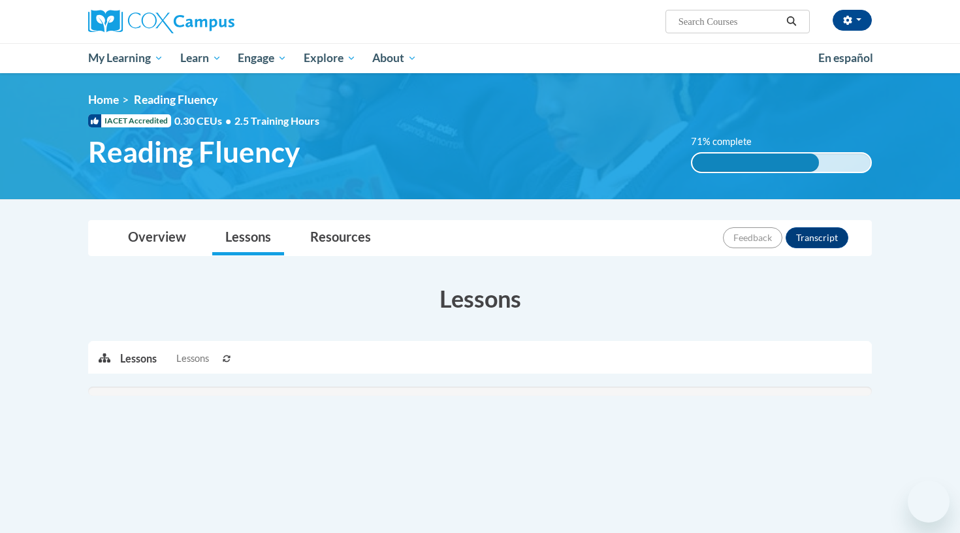 The height and width of the screenshot is (533, 960). Describe the element at coordinates (480, 298) in the screenshot. I see `h3: Lessons` at that location.